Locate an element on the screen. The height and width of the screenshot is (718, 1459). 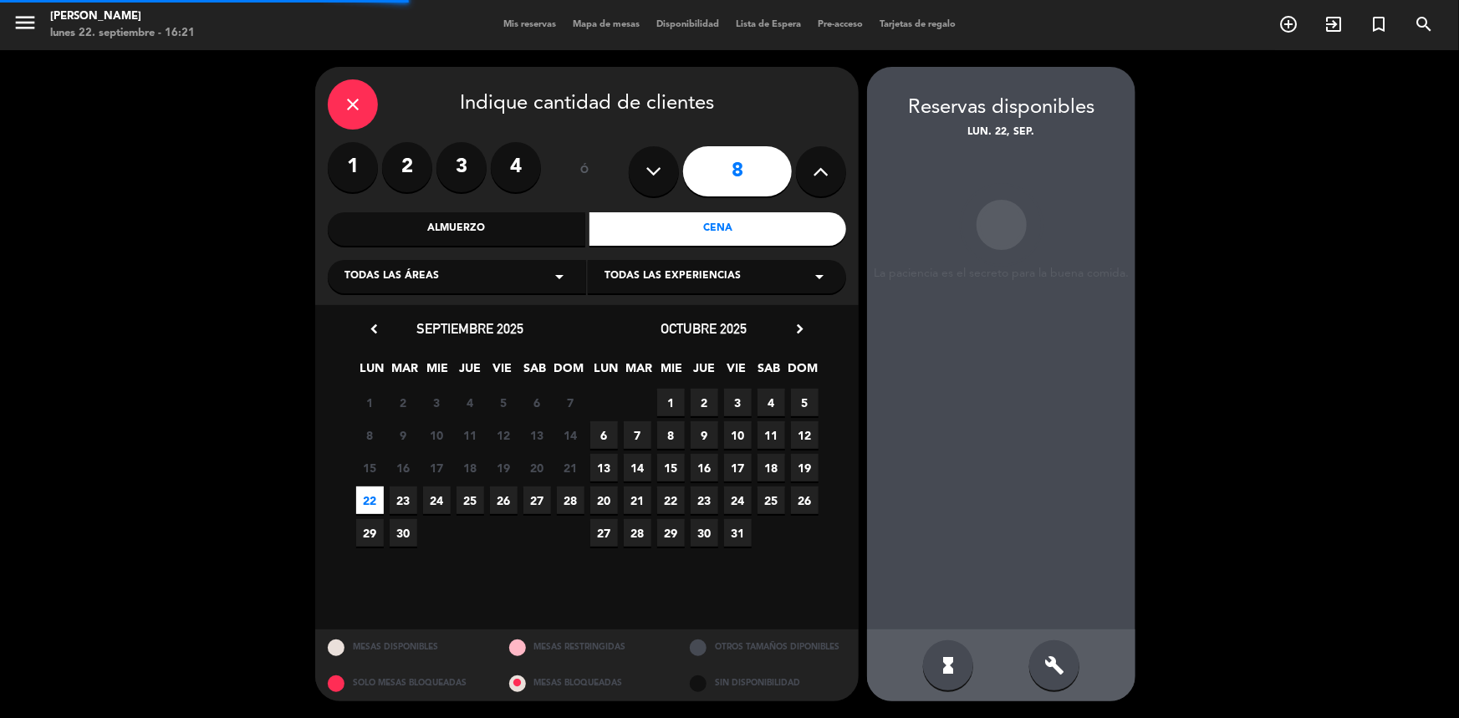
span: 5 is located at coordinates (503, 402).